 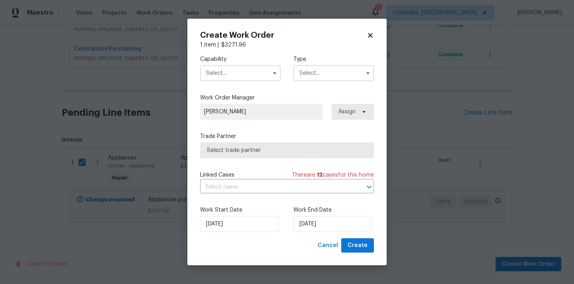 I want to click on label: Type, so click(x=333, y=59).